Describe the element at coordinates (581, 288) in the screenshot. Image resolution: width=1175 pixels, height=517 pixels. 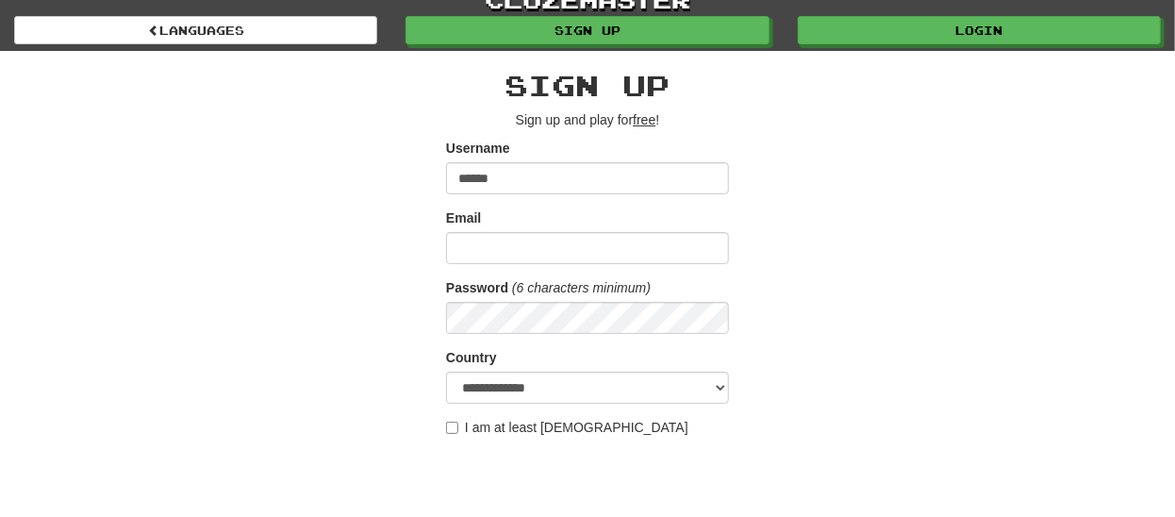
I see `em: (6 characters minimum)` at that location.